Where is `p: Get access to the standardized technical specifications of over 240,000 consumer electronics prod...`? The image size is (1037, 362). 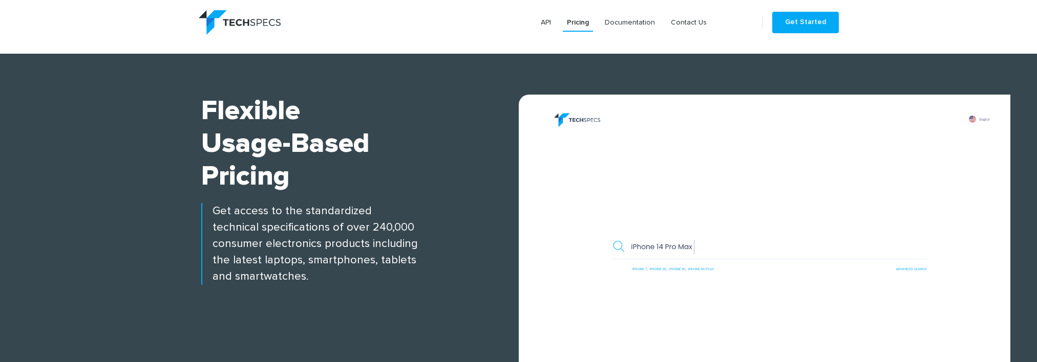 p: Get access to the standardized technical specifications of over 240,000 consumer electronics prod... is located at coordinates (360, 244).